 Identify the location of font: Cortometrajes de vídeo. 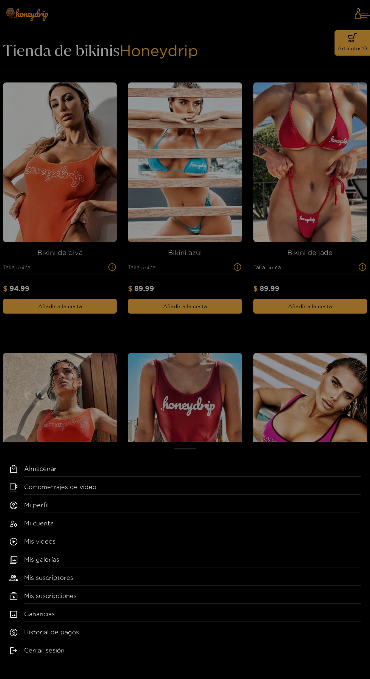
(60, 487).